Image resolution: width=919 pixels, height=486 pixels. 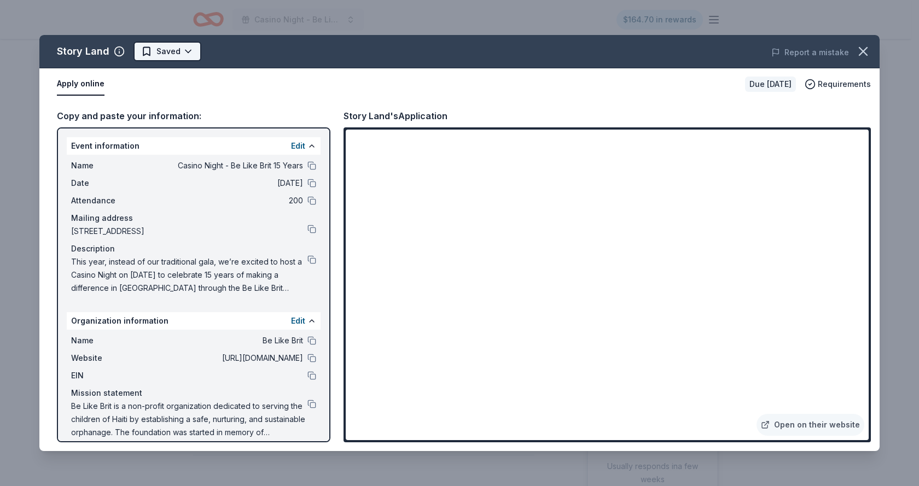 What do you see at coordinates (224, 201) in the screenshot?
I see `span: 200` at bounding box center [224, 201].